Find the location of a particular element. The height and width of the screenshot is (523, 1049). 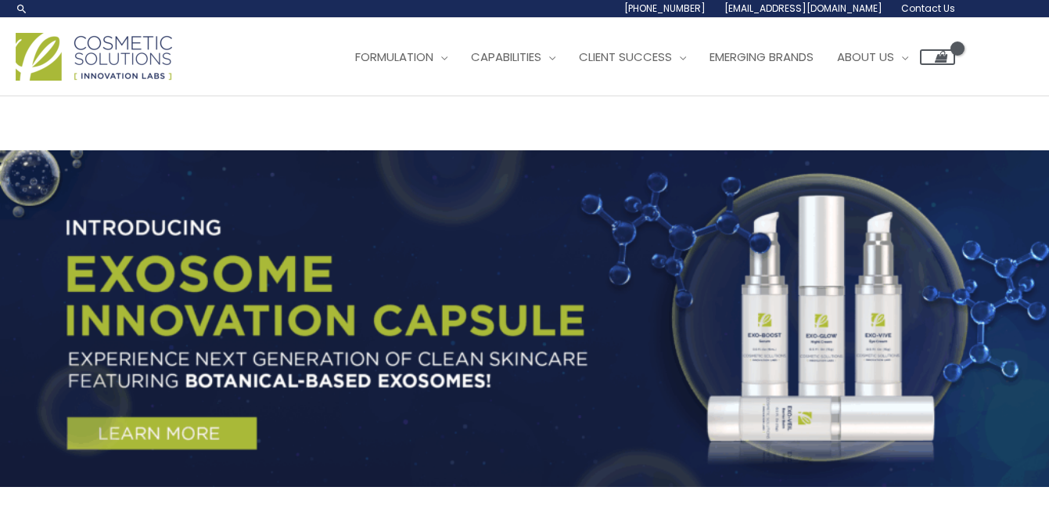

nav: Site Navigation is located at coordinates (643, 57).